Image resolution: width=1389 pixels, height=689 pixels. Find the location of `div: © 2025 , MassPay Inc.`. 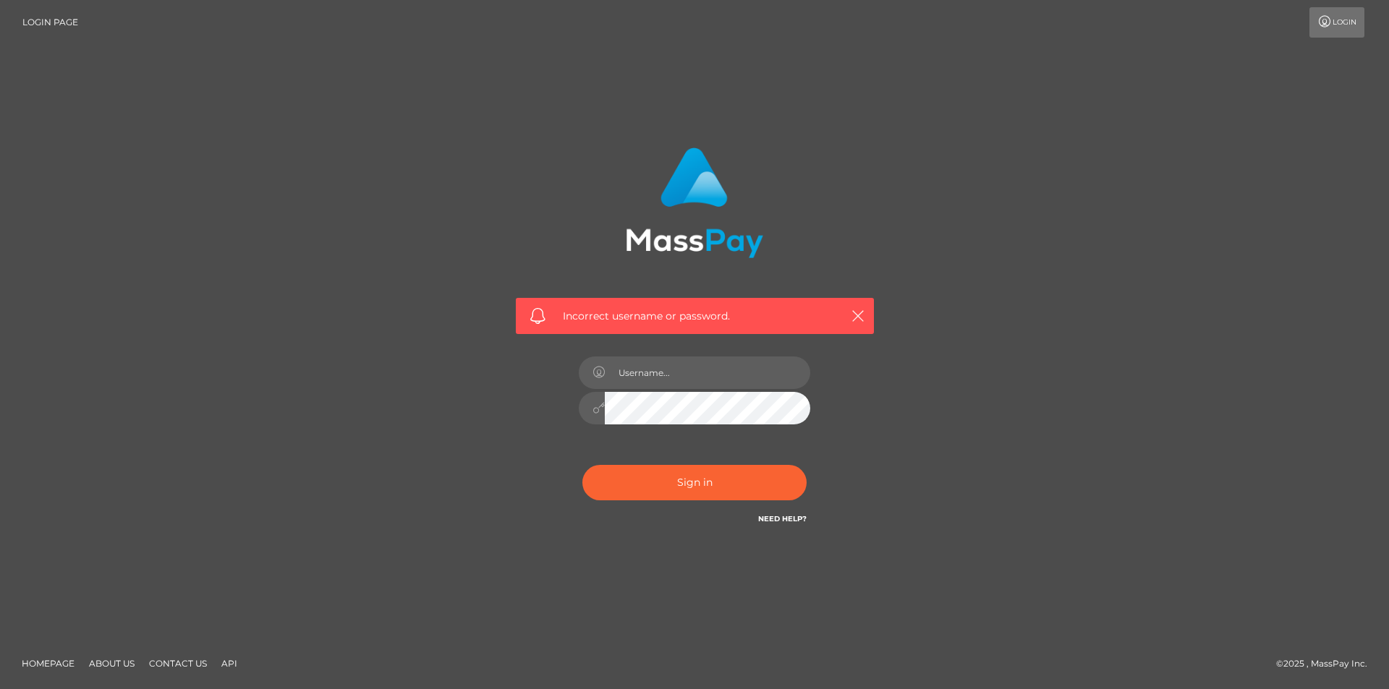

div: © 2025 , MassPay Inc. is located at coordinates (1326, 664).